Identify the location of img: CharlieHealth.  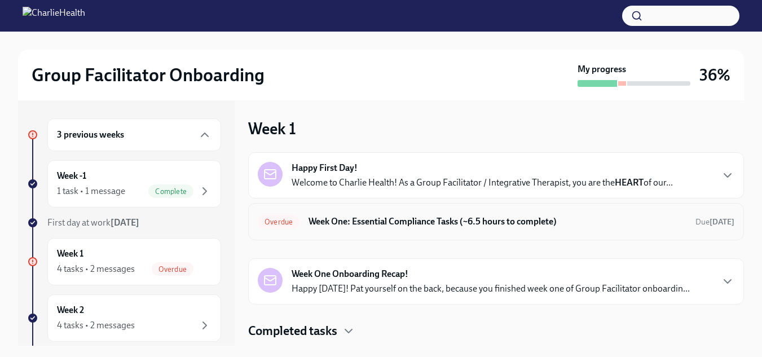
(54, 16).